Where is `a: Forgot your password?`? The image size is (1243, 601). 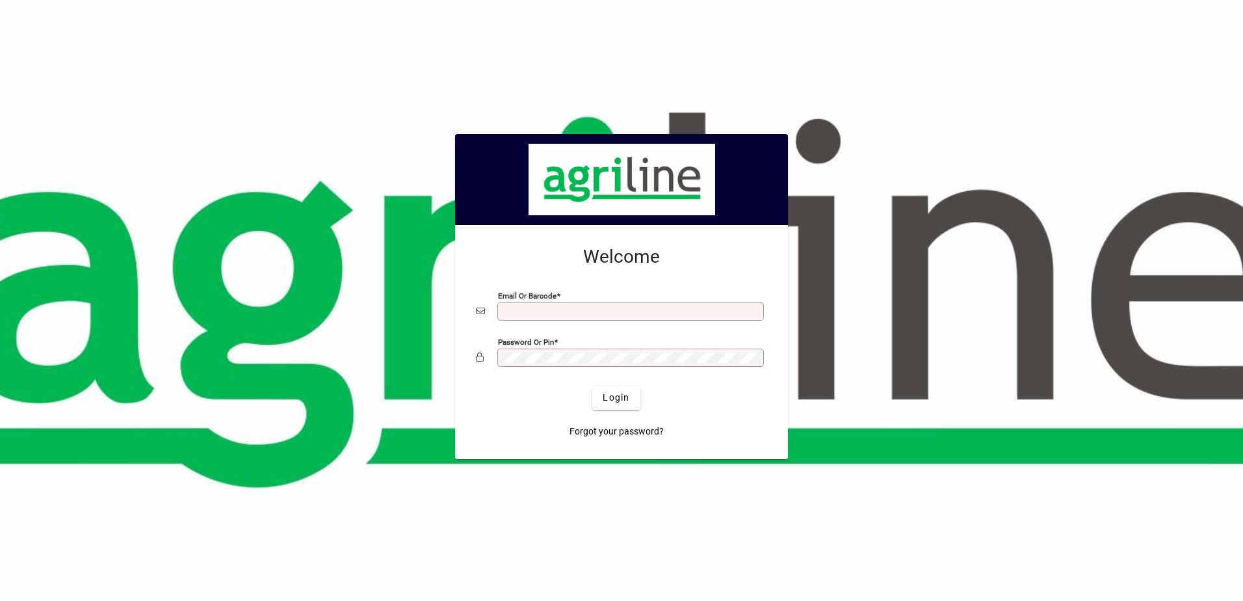 a: Forgot your password? is located at coordinates (616, 432).